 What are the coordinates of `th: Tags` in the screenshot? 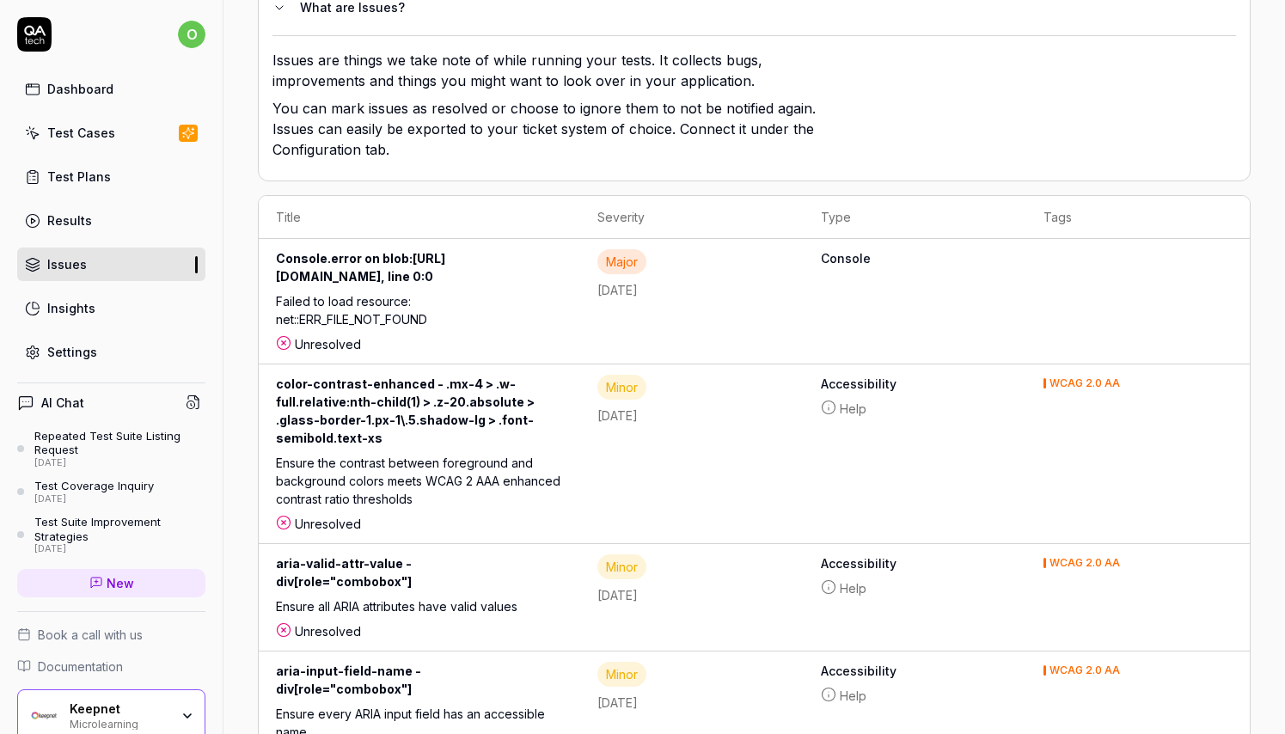 It's located at (1138, 218).